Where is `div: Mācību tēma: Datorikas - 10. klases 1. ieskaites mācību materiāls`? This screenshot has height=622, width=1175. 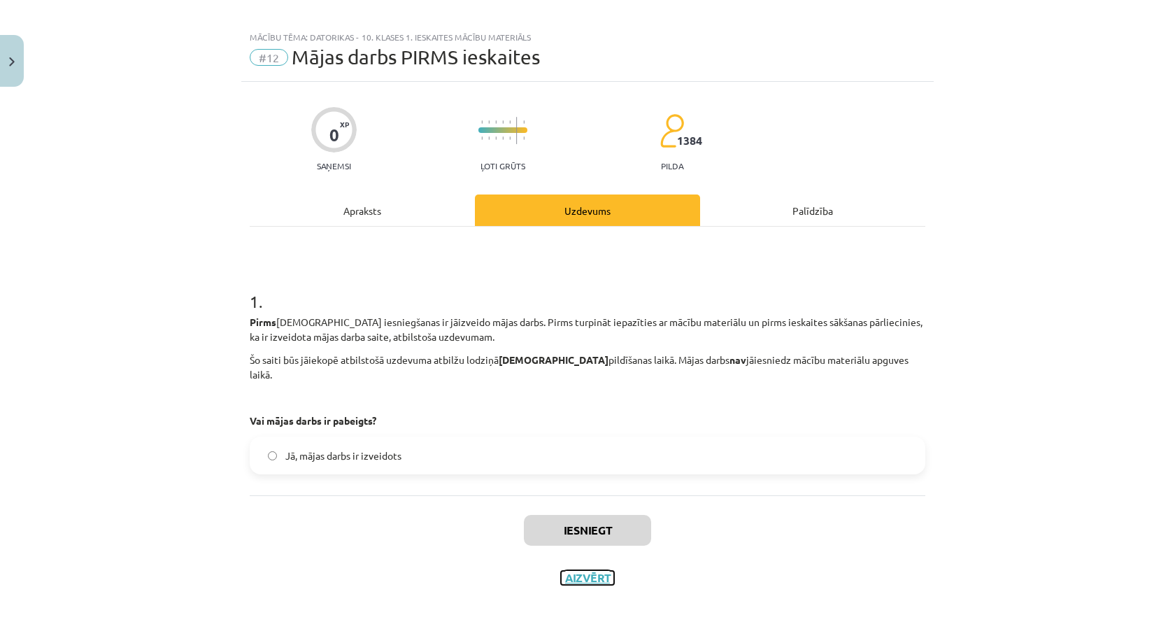 div: Mācību tēma: Datorikas - 10. klases 1. ieskaites mācību materiāls is located at coordinates (587, 37).